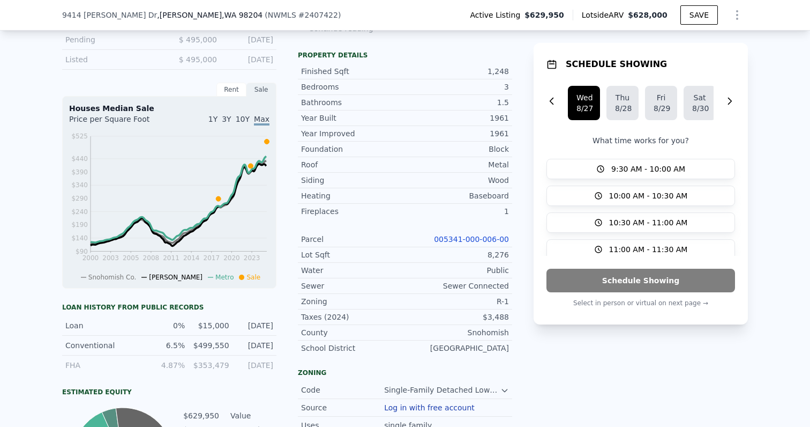 Image resolution: width=810 pixels, height=427 pixels. I want to click on tspan: $390, so click(79, 172).